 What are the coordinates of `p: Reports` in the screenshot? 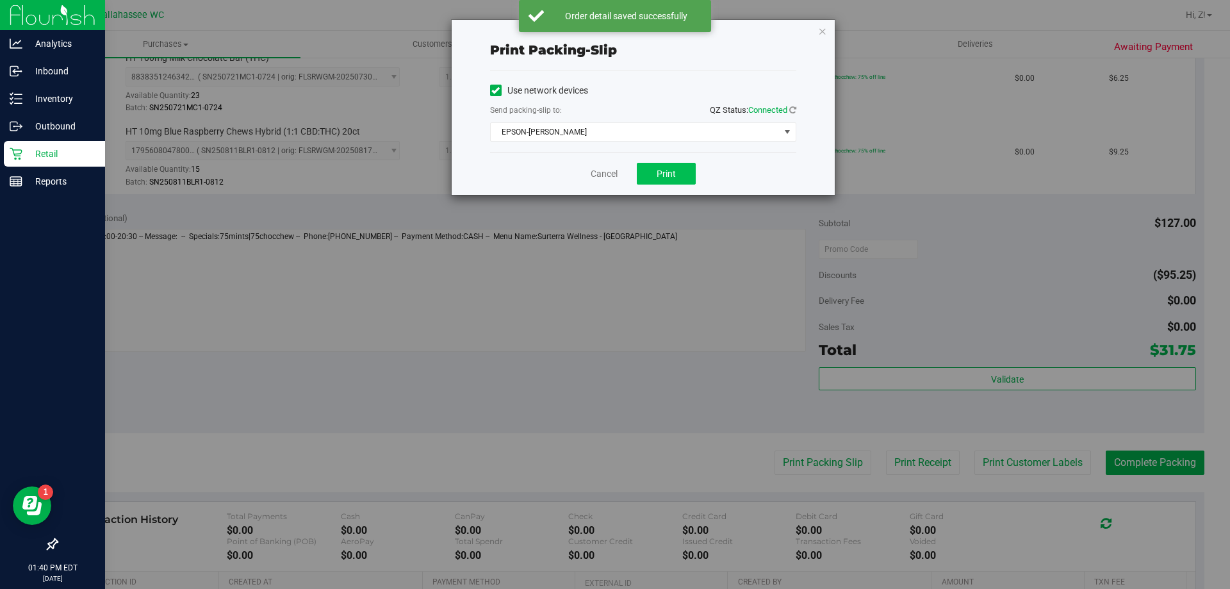 It's located at (61, 181).